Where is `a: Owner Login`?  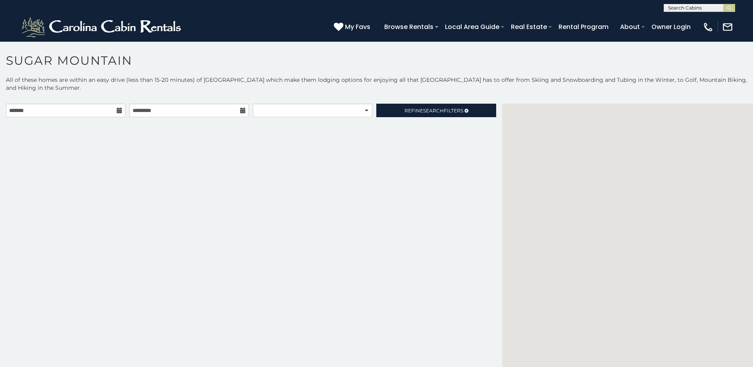 a: Owner Login is located at coordinates (671, 27).